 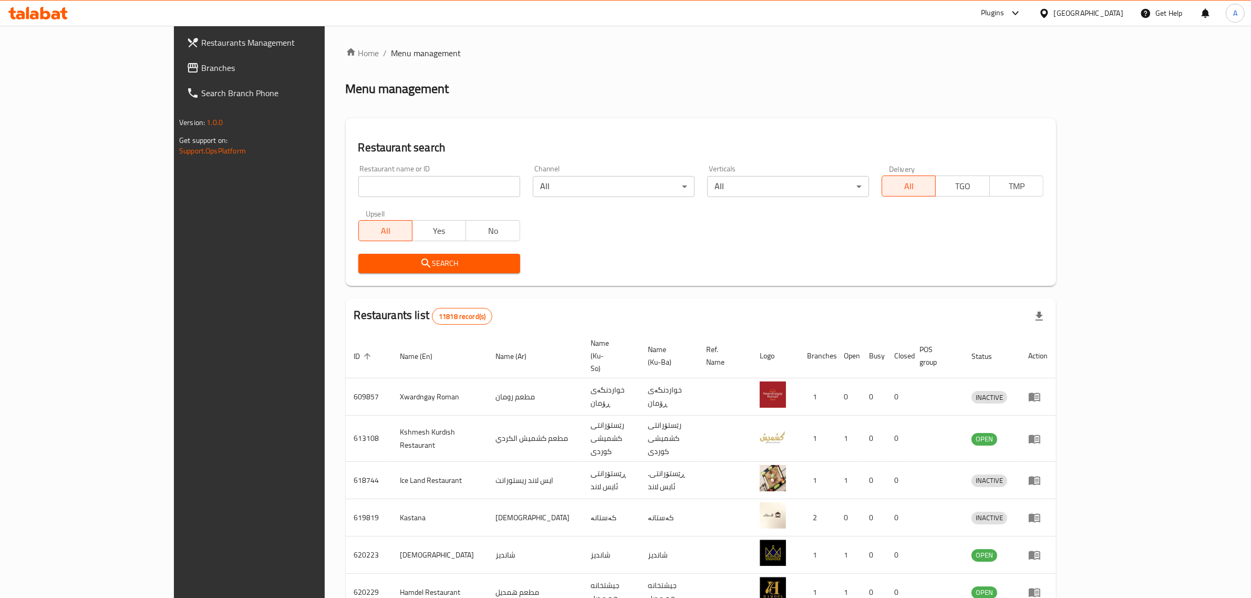 I want to click on td: ڕێستۆرانتی ئایس لاند, so click(x=611, y=480).